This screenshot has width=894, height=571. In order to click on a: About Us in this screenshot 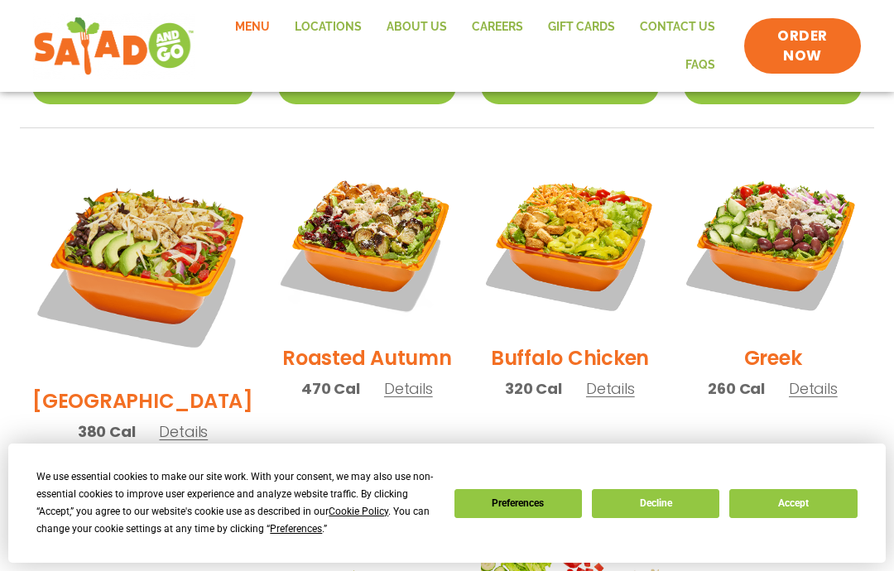, I will do `click(416, 27)`.